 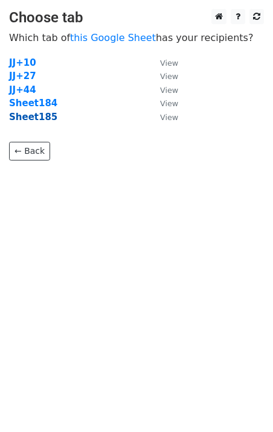 I want to click on a: JJ+27, so click(x=22, y=76).